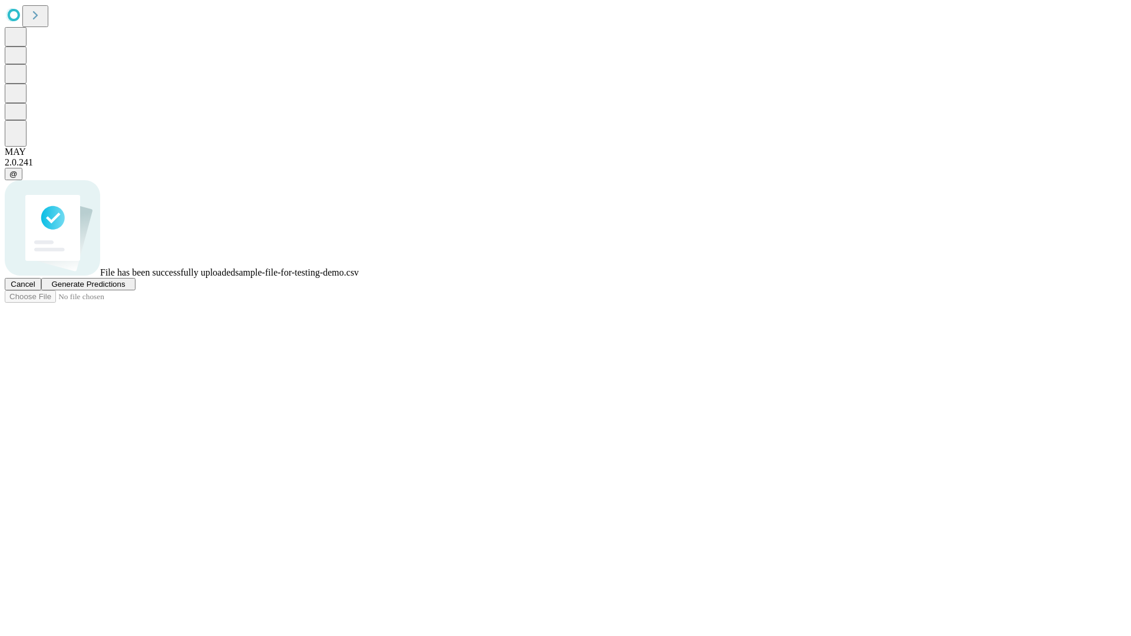 The image size is (1131, 636). What do you see at coordinates (565, 163) in the screenshot?
I see `div: 2.0.241` at bounding box center [565, 163].